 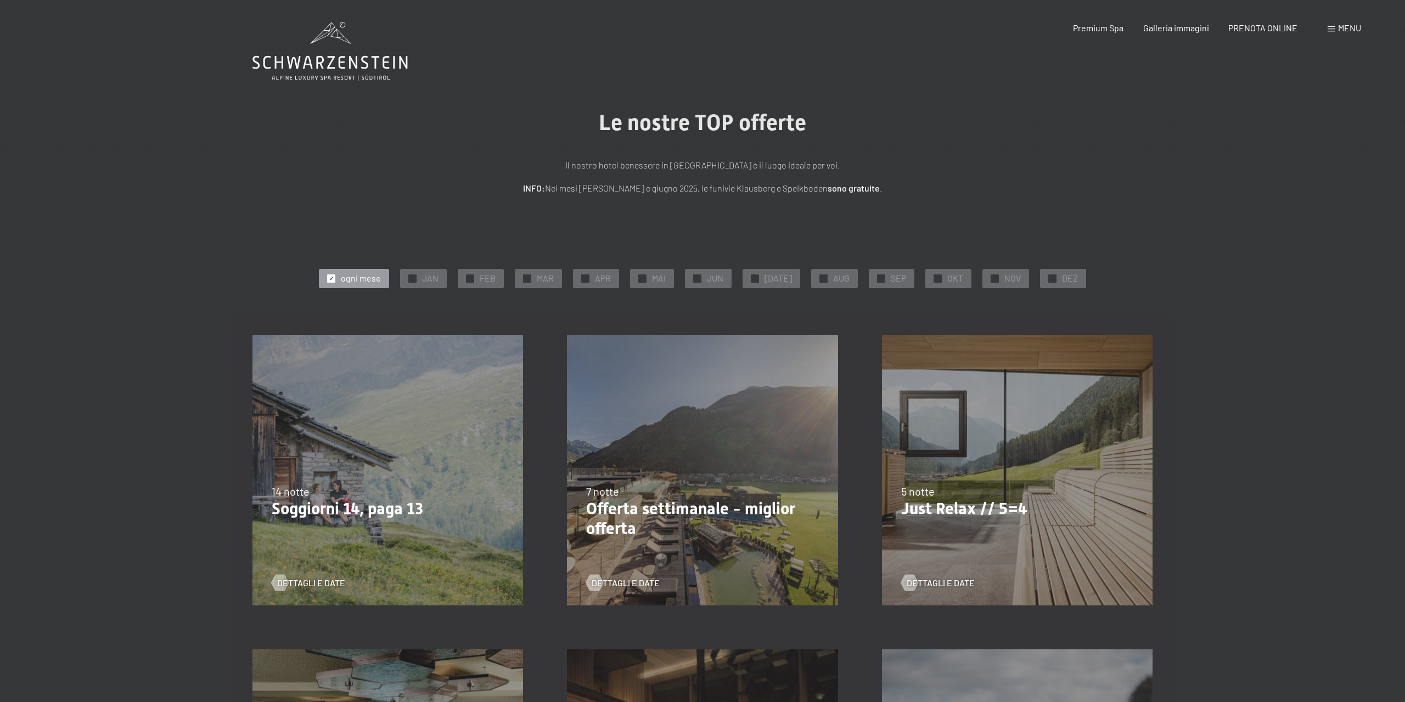 I want to click on span: FEB, so click(x=487, y=278).